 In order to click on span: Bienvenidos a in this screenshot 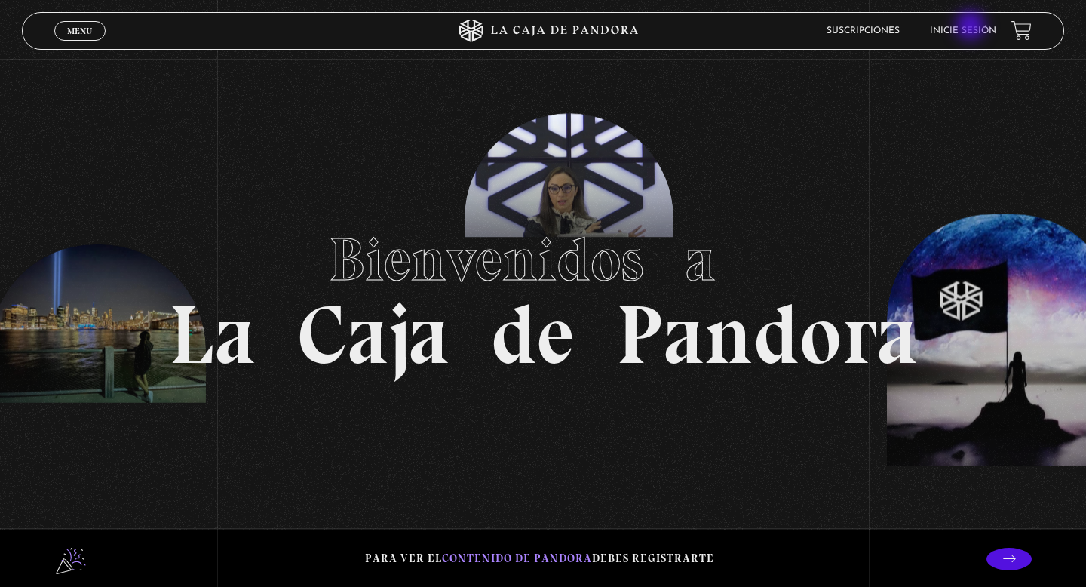, I will do `click(543, 260)`.